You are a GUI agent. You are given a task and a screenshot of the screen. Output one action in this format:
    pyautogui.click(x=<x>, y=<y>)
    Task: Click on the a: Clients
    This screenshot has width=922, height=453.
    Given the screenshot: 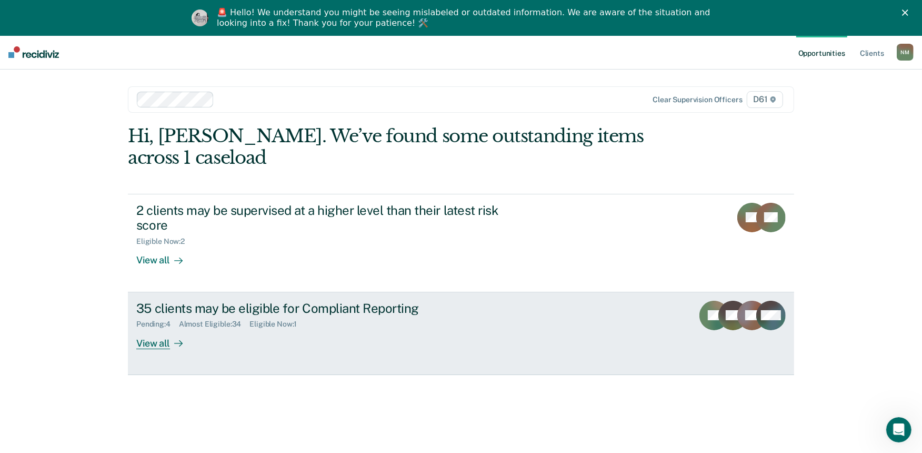 What is the action you would take?
    pyautogui.click(x=872, y=52)
    